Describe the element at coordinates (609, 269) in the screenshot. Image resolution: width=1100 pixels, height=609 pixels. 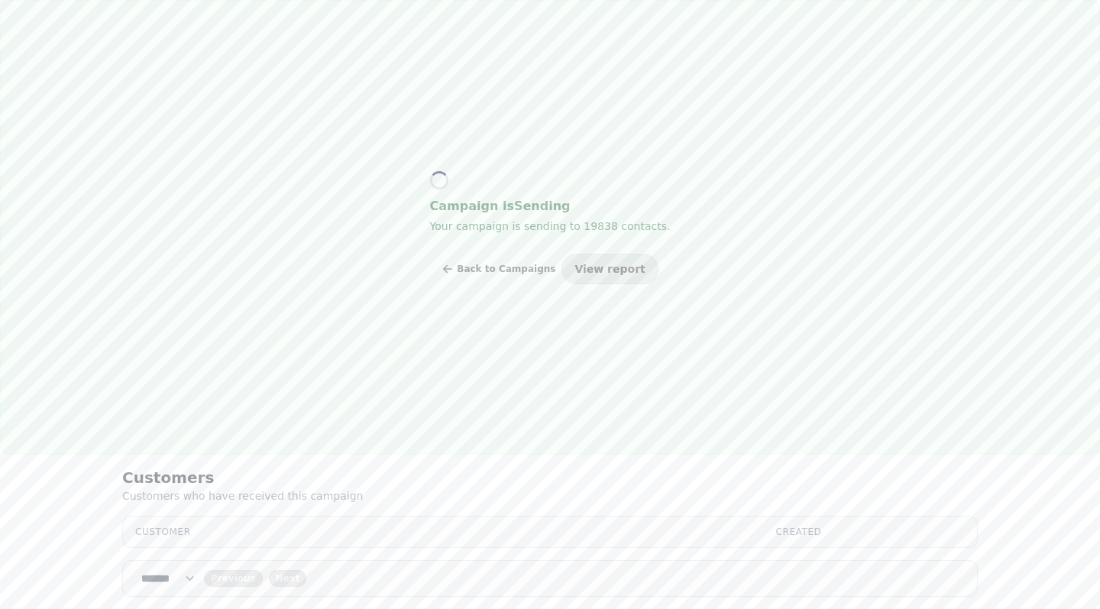
I see `button: View report` at that location.